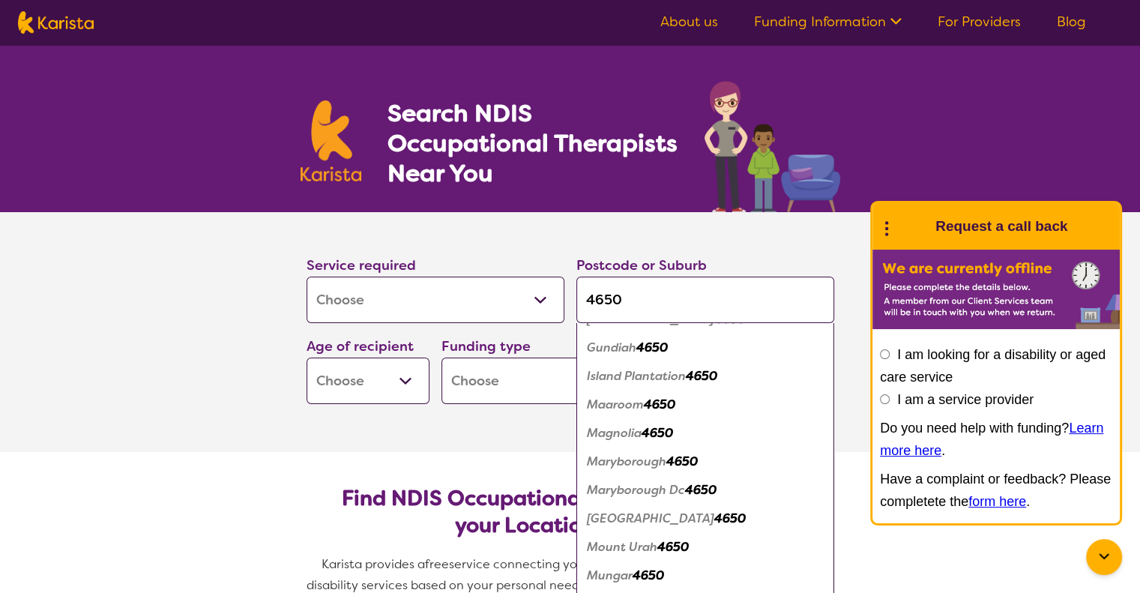  I want to click on p: Do you need help with funding? ., so click(996, 439).